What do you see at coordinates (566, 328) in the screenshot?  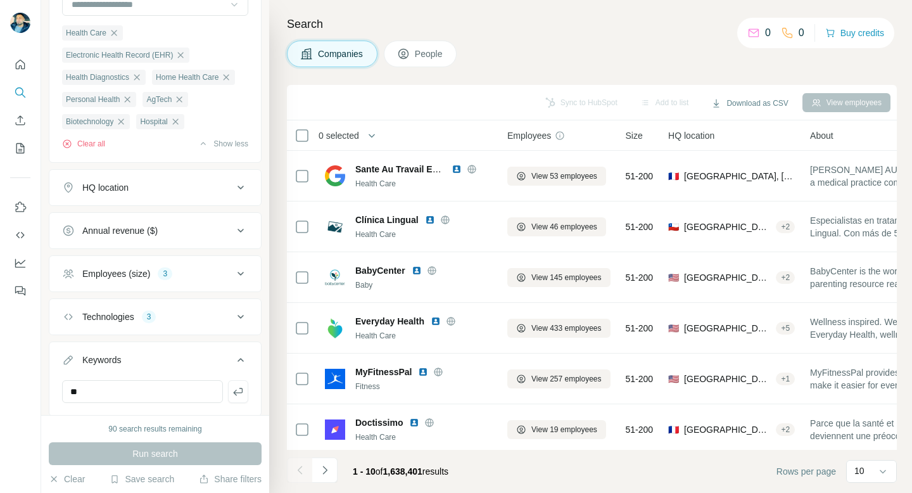 I see `span: View 433 employees` at bounding box center [566, 328].